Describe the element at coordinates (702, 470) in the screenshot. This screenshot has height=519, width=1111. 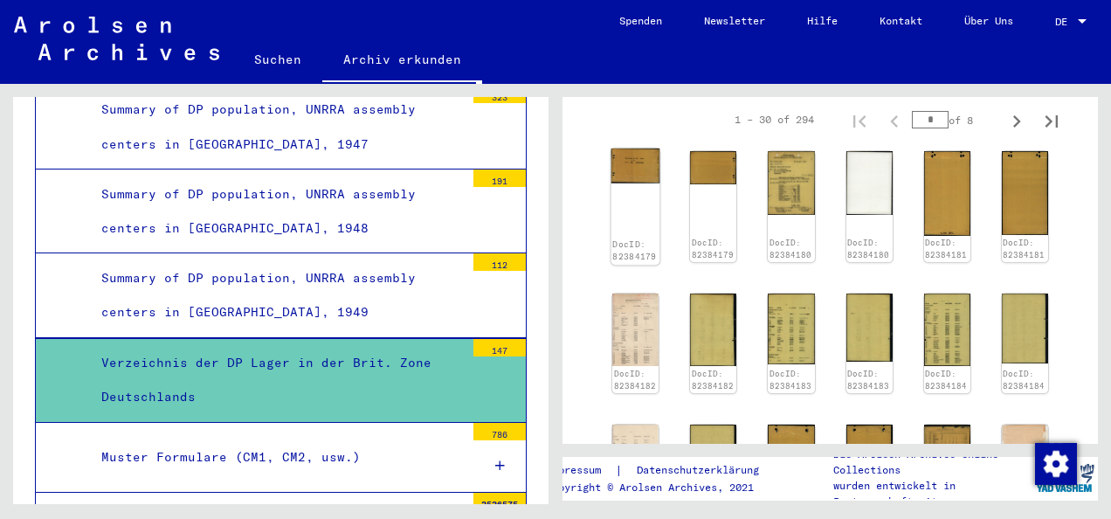
I see `a: Datenschutzerklärung` at that location.